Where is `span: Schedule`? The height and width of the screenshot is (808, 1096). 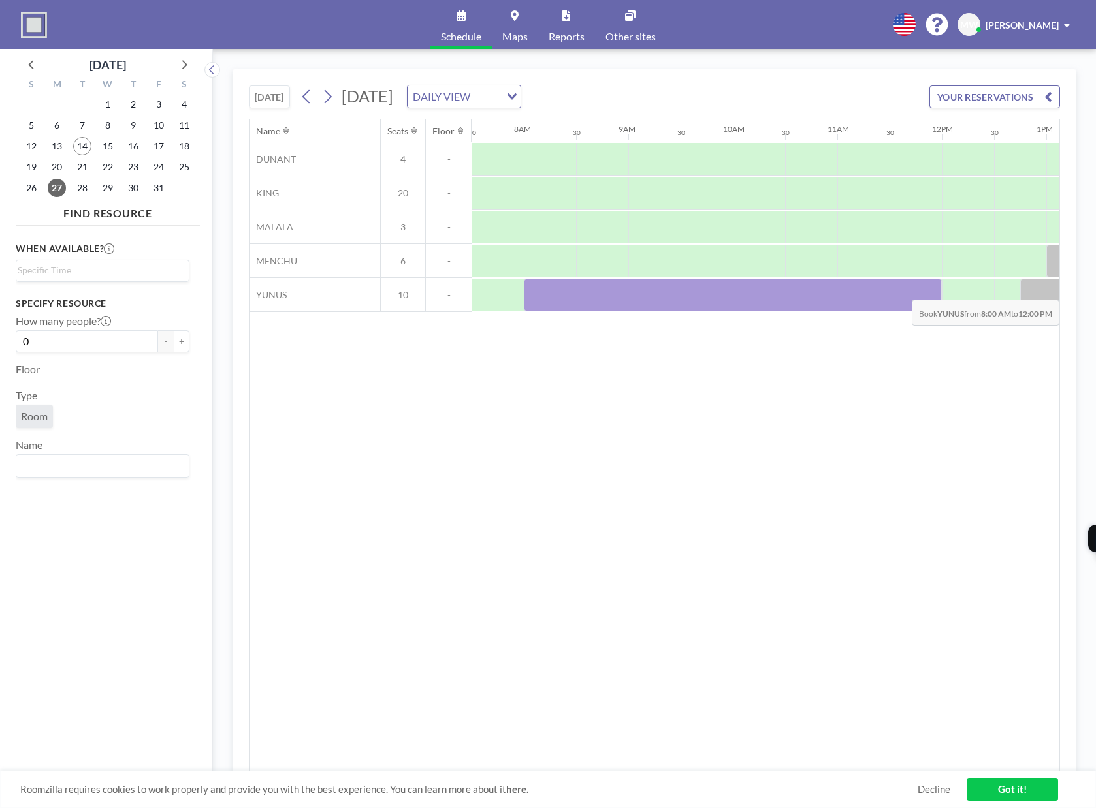 span: Schedule is located at coordinates (461, 37).